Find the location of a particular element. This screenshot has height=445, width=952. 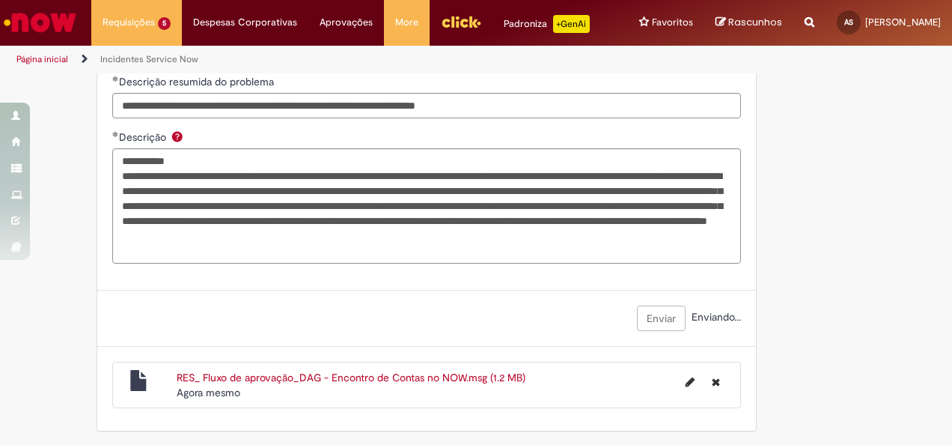

span: Descrição is located at coordinates (144, 137).